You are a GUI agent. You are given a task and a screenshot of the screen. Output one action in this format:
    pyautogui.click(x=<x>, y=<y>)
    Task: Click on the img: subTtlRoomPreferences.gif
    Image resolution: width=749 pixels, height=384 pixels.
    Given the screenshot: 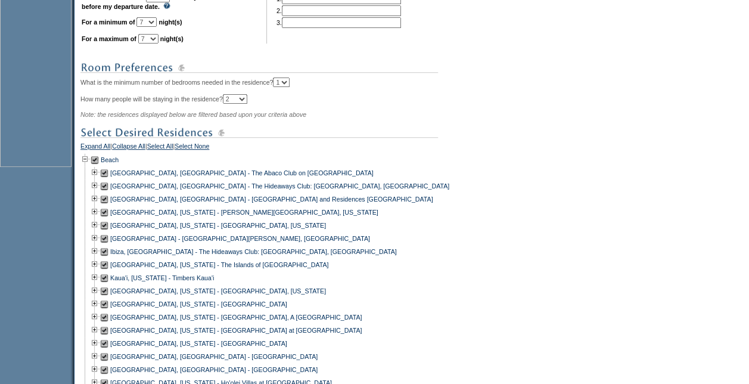 What is the action you would take?
    pyautogui.click(x=259, y=67)
    